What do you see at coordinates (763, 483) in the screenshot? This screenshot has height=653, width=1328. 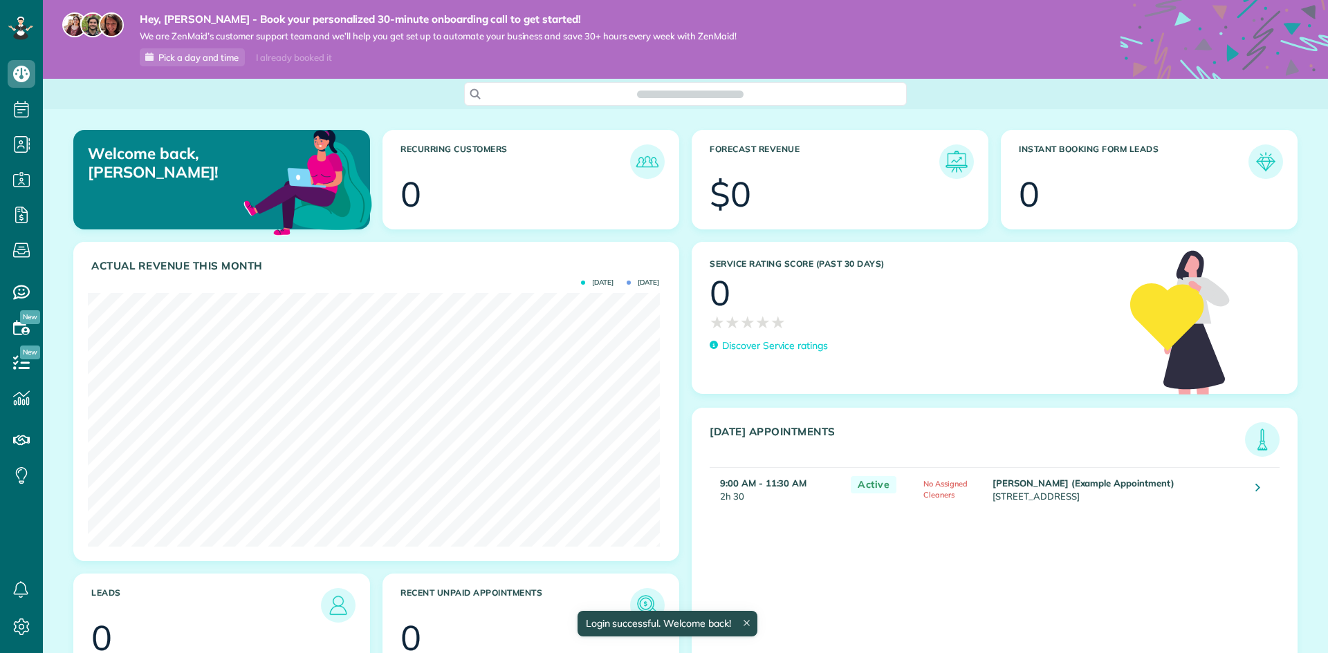 I see `strong: 9:00 AM - 11:30 AM` at bounding box center [763, 483].